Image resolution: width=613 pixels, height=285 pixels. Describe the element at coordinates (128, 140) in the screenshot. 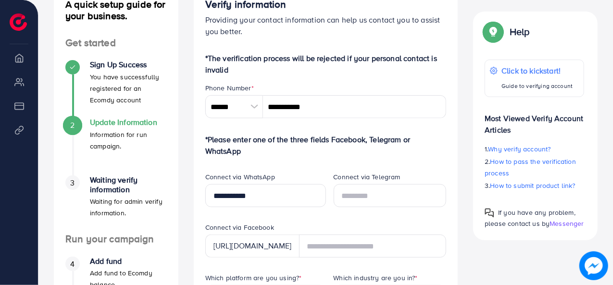

I see `p: Information for run campaign.` at that location.